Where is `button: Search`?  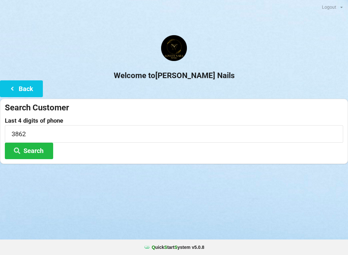 button: Search is located at coordinates (29, 150).